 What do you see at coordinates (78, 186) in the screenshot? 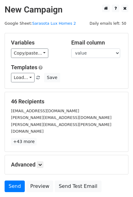
I see `a: Send Test Email` at bounding box center [78, 186].